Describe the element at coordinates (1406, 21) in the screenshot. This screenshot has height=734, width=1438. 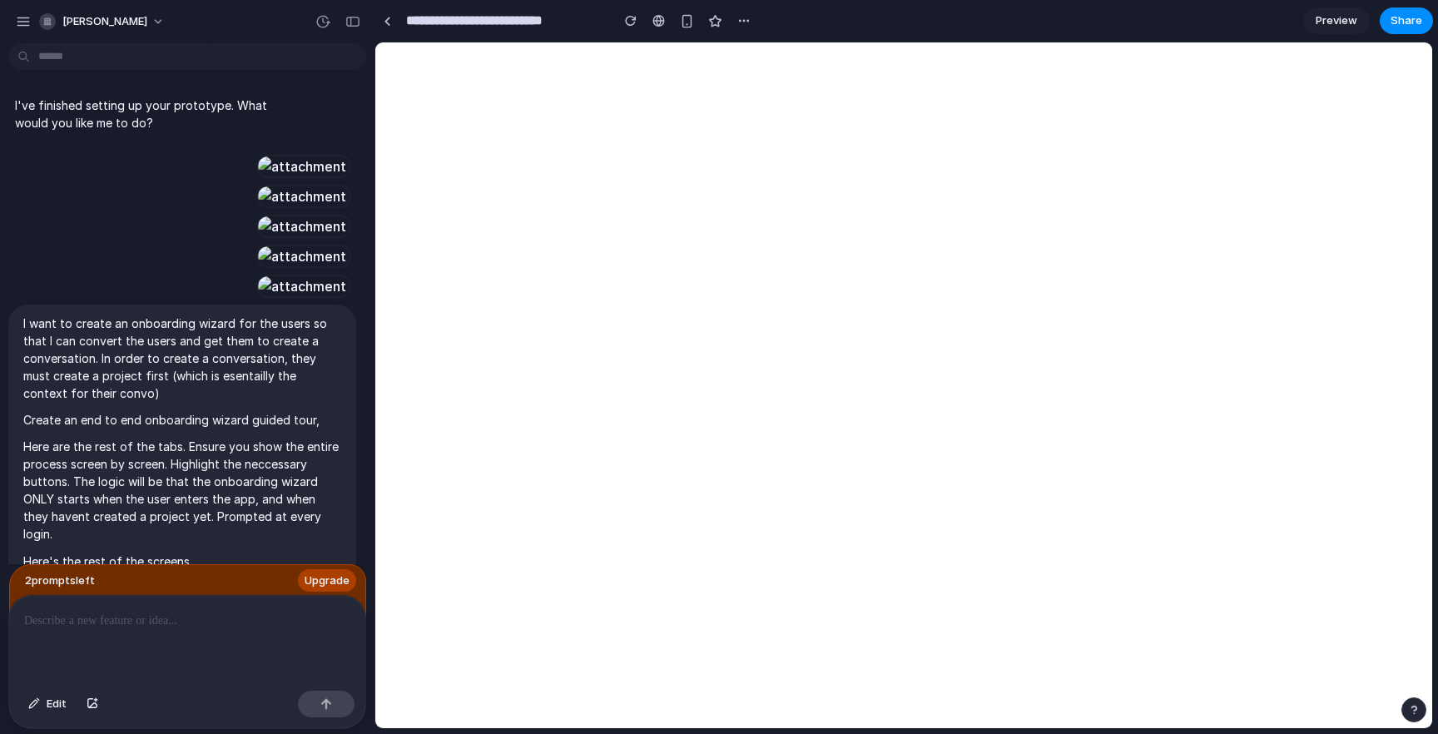
I see `button: Share` at that location.